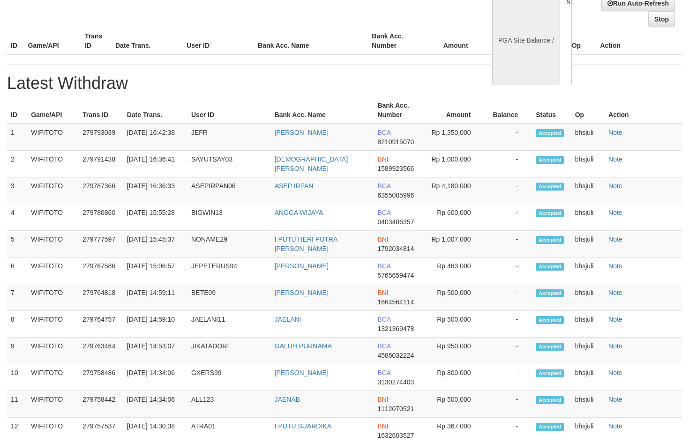  What do you see at coordinates (229, 324) in the screenshot?
I see `td: JAELANI11` at bounding box center [229, 324].